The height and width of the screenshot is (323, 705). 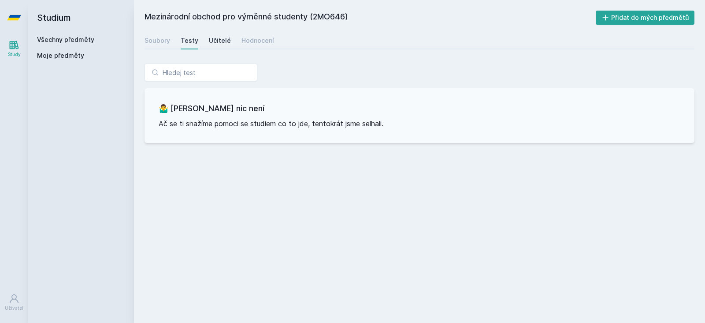 What do you see at coordinates (258, 41) in the screenshot?
I see `a: Hodnocení` at bounding box center [258, 41].